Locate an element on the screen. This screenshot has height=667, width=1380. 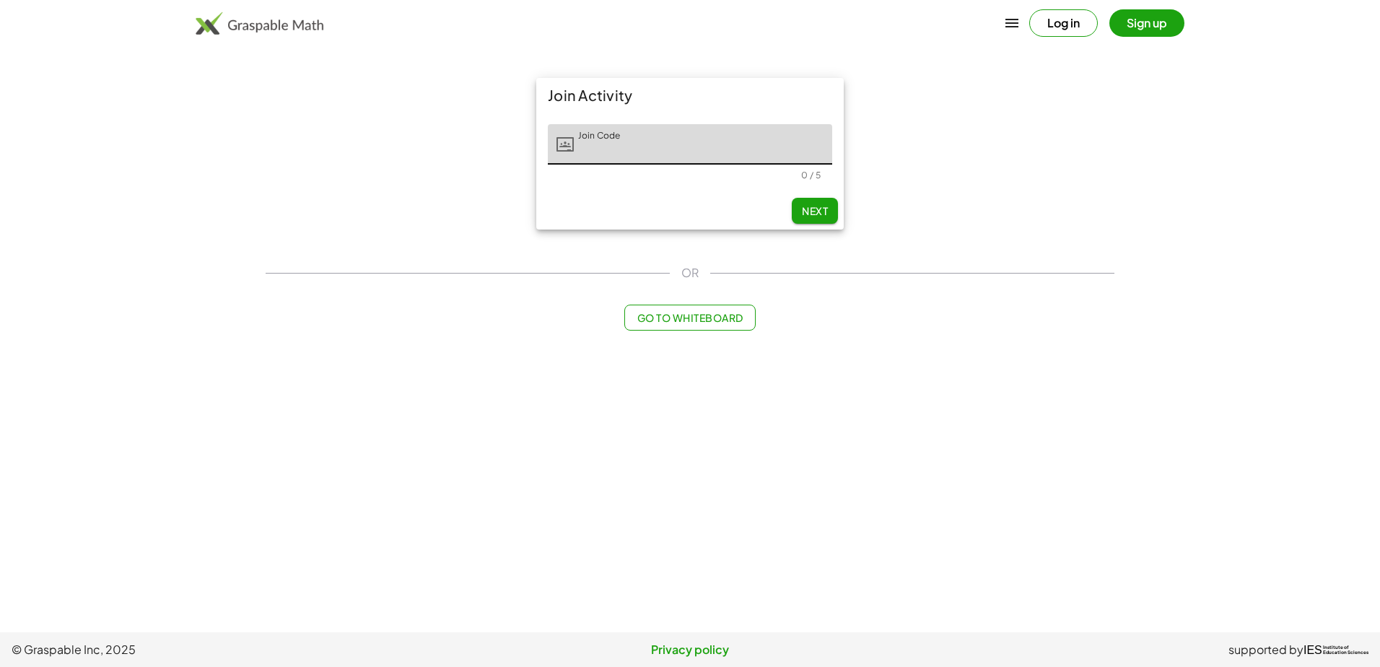
button: Log in is located at coordinates (1063, 23).